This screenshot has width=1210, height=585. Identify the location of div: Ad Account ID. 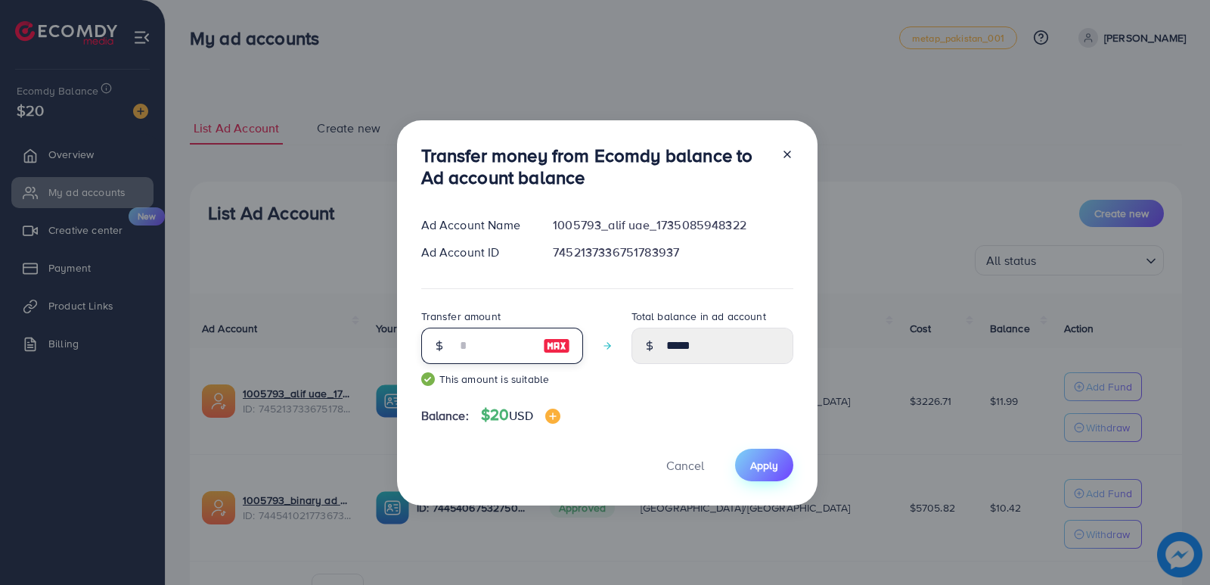
(475, 252).